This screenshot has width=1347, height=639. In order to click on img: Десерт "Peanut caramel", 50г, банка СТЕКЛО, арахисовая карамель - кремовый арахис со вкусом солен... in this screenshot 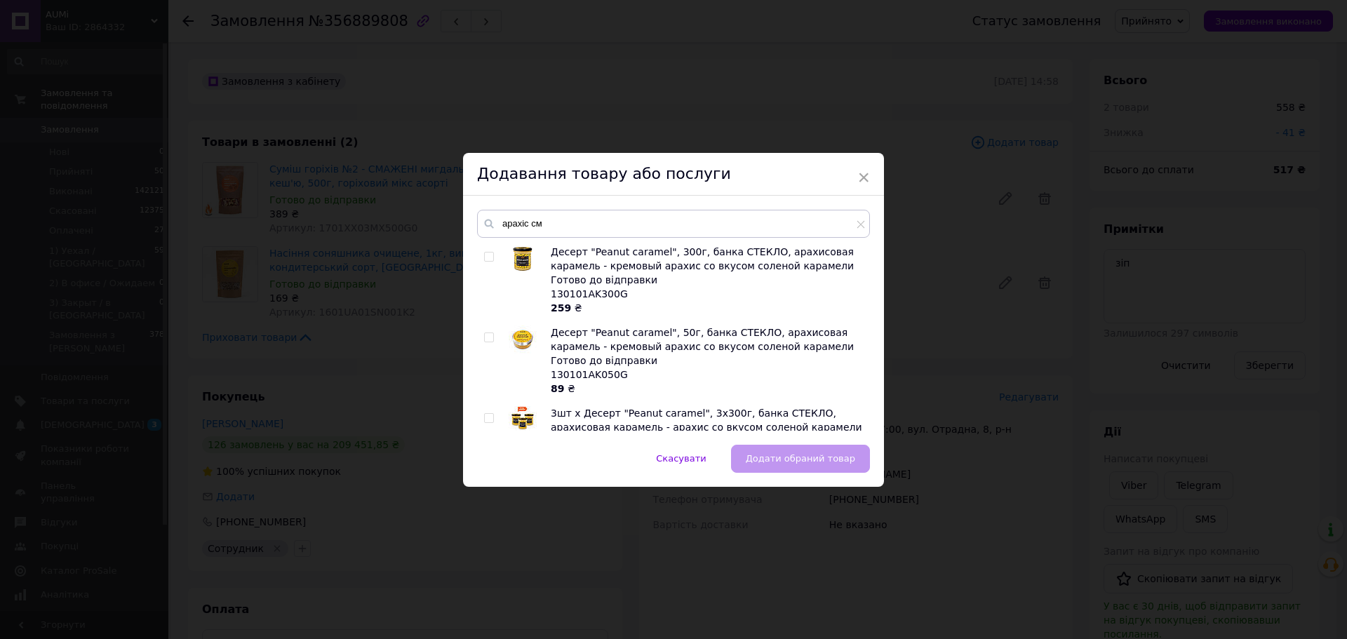, I will do `click(522, 339)`.